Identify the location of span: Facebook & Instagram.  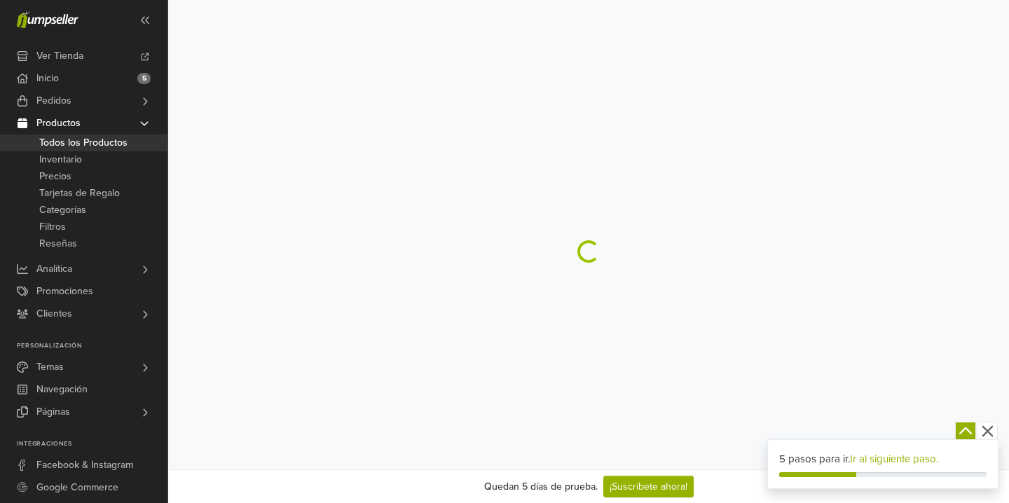
(85, 465).